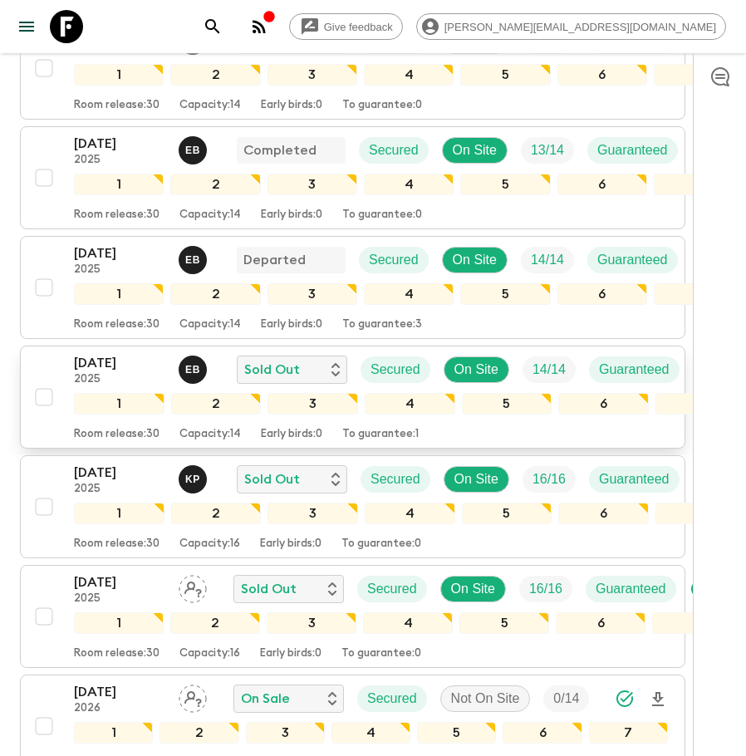 This screenshot has width=746, height=756. What do you see at coordinates (485, 699) in the screenshot?
I see `div: Not On Site` at bounding box center [485, 699].